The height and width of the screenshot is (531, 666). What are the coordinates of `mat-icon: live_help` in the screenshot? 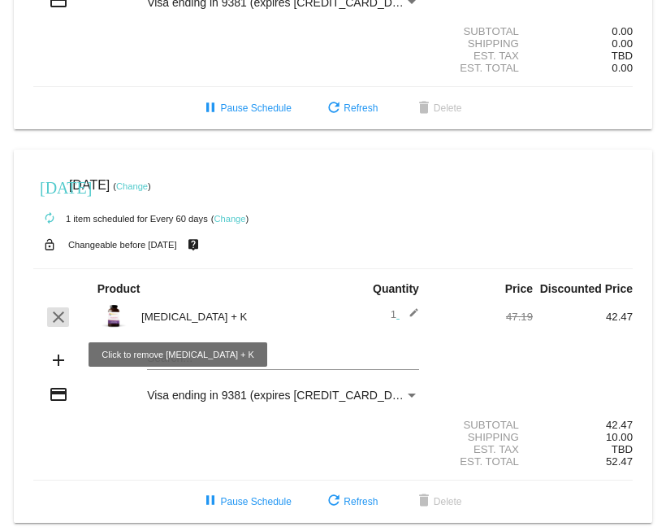 It's located at (193, 245).